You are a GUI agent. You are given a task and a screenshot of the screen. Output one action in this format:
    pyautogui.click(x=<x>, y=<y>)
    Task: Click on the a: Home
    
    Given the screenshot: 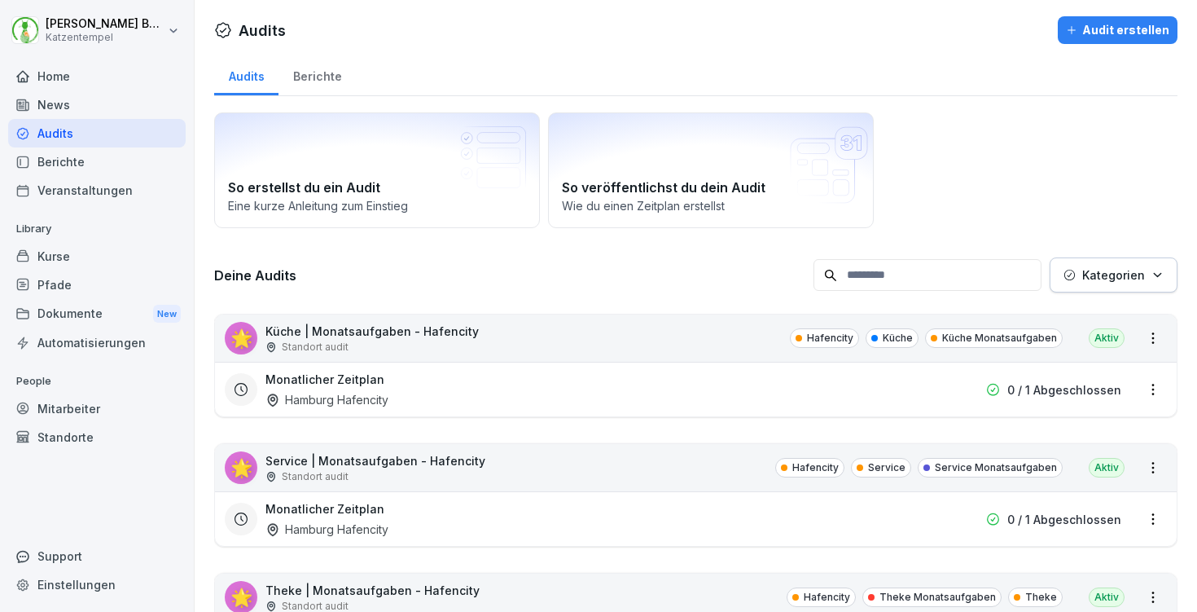 What is the action you would take?
    pyautogui.click(x=97, y=76)
    